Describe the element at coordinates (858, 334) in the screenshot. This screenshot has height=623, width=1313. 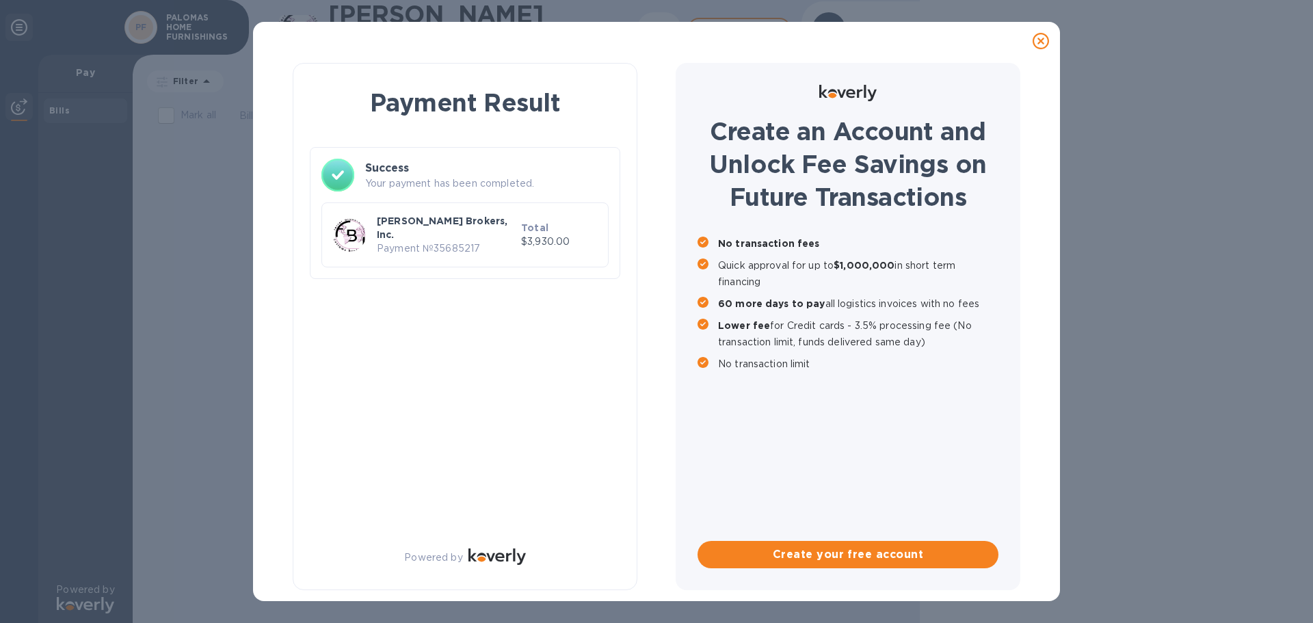
I see `p: for Credit cards - 3.5% processing fee (No transaction limit, funds delivered same day)` at that location.